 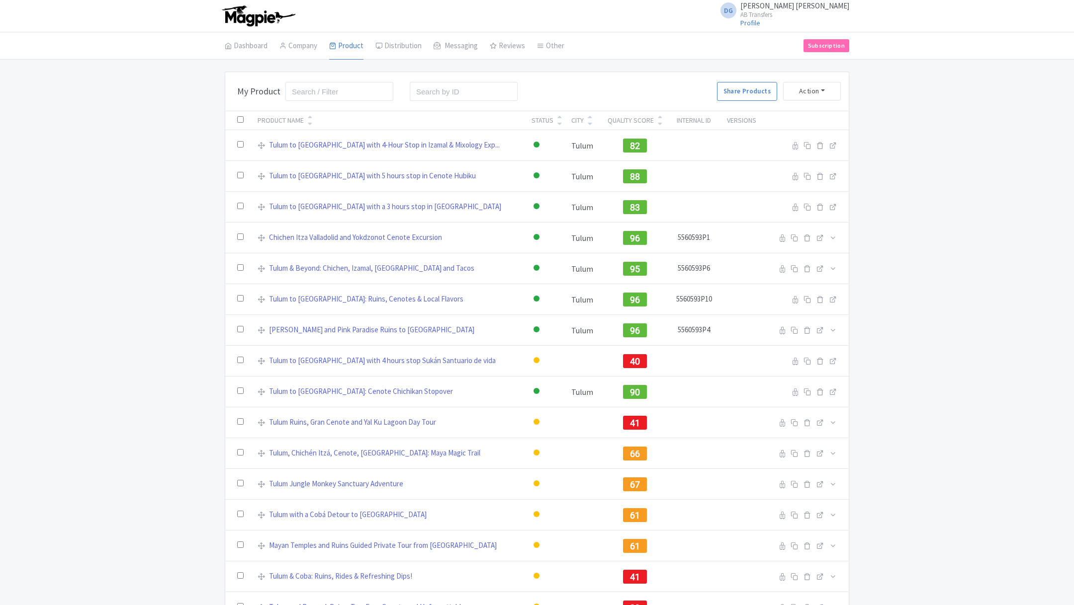 What do you see at coordinates (635, 452) in the screenshot?
I see `a: 66` at bounding box center [635, 452].